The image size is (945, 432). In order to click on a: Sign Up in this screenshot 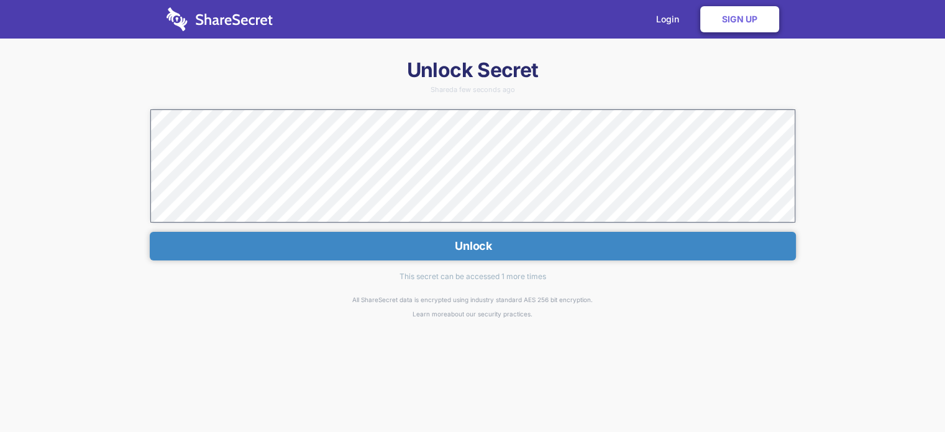, I will do `click(740, 19)`.